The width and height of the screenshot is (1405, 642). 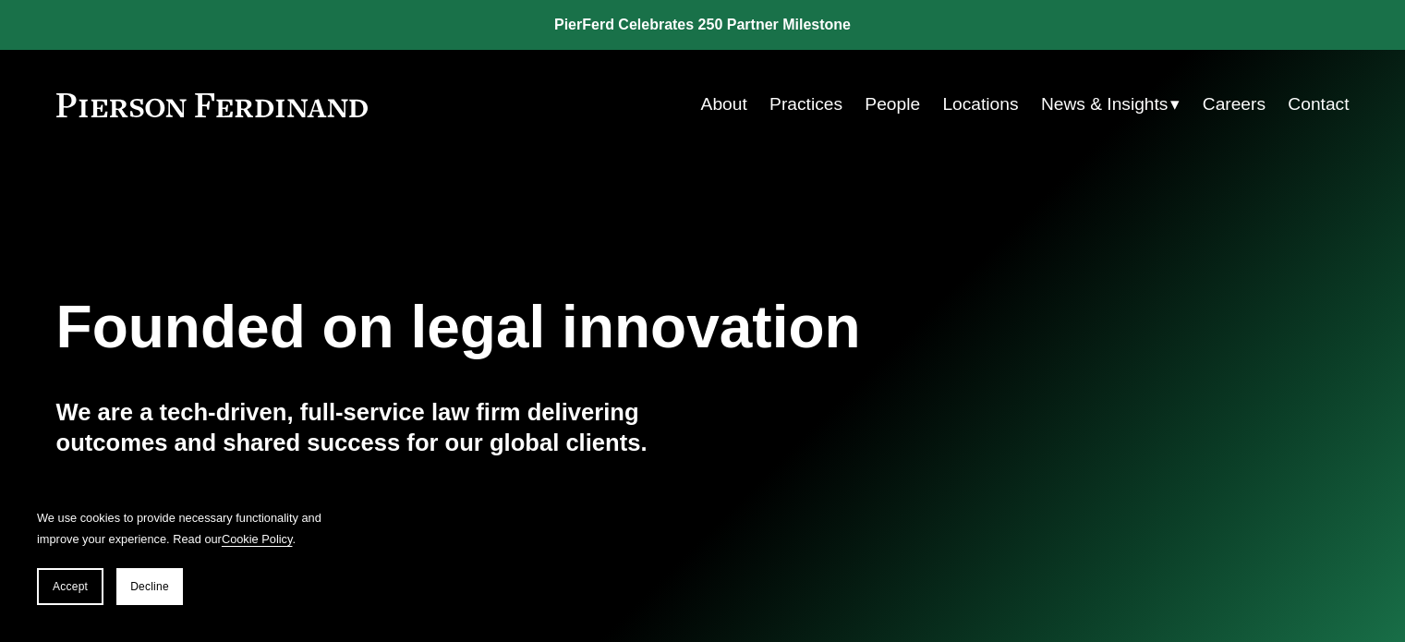 I want to click on a: Cookie Policy, so click(x=257, y=538).